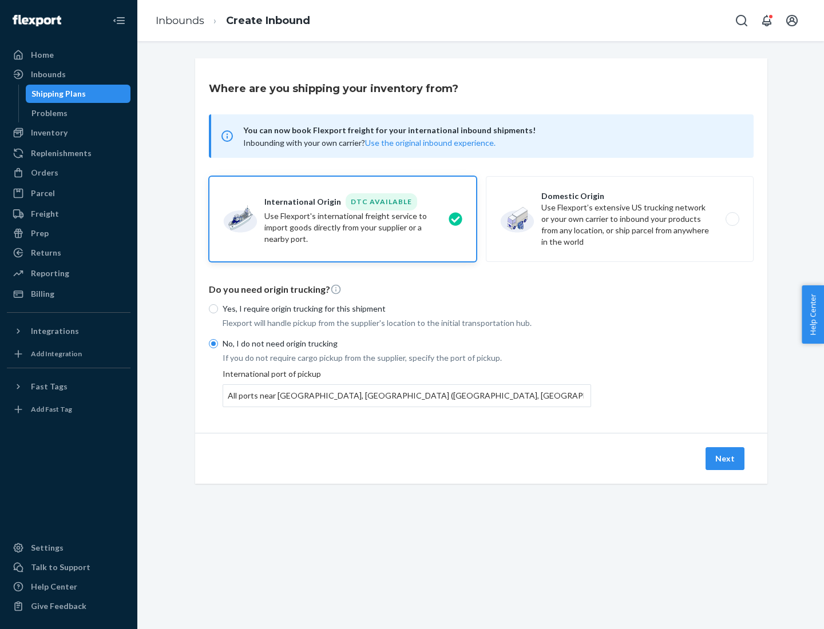 This screenshot has height=629, width=824. I want to click on div: Freight, so click(45, 214).